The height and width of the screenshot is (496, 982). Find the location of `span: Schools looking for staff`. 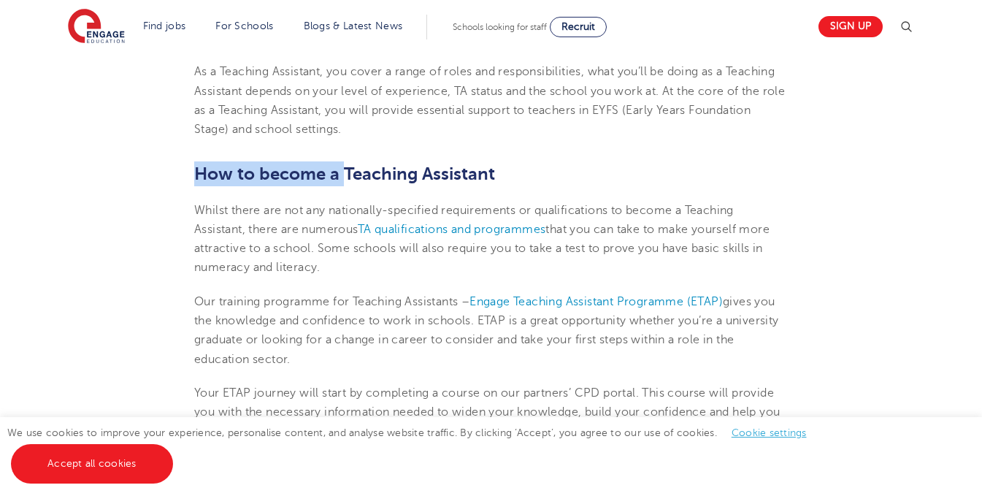

span: Schools looking for staff is located at coordinates (499, 27).